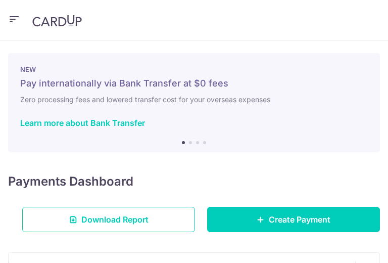  What do you see at coordinates (82, 123) in the screenshot?
I see `a: Learn more about Bank Transfer` at bounding box center [82, 123].